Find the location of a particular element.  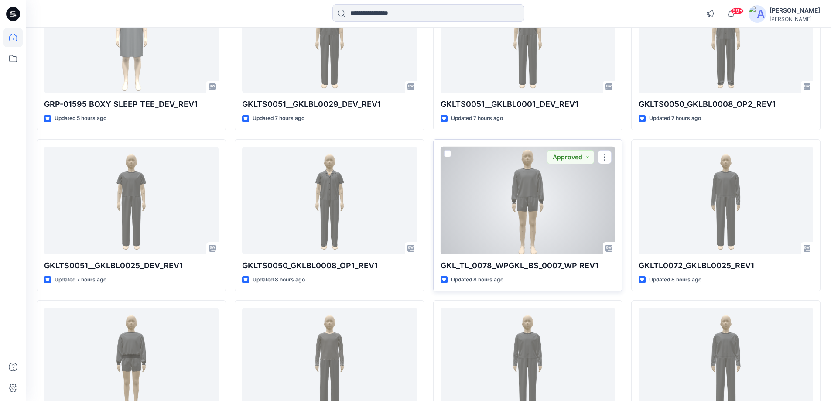

p: GRP-01595 BOXY SLEEP TEE_DEV_REV1 is located at coordinates (131, 104).